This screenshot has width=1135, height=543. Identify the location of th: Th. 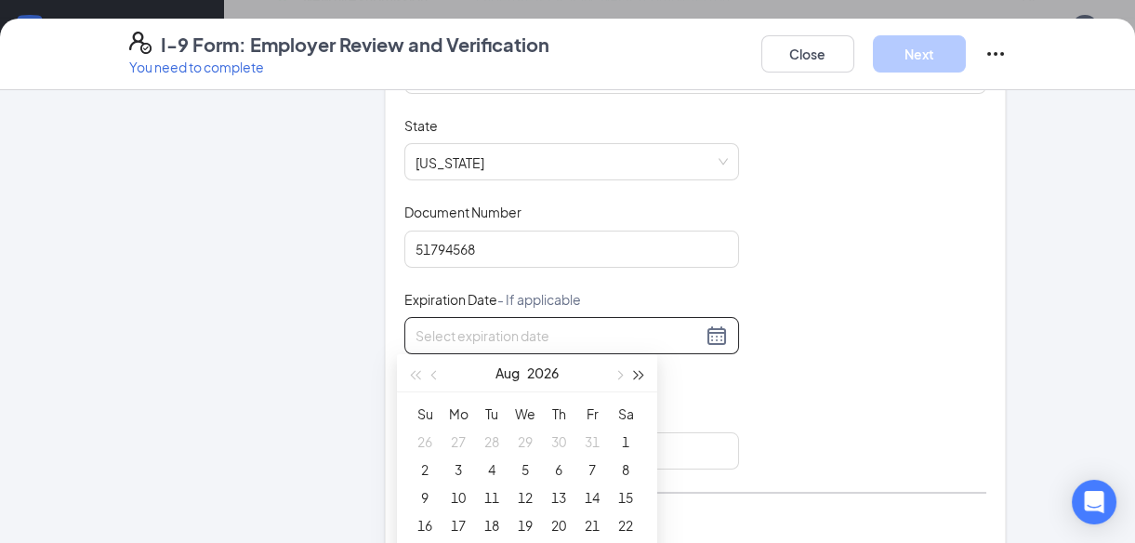
(559, 414).